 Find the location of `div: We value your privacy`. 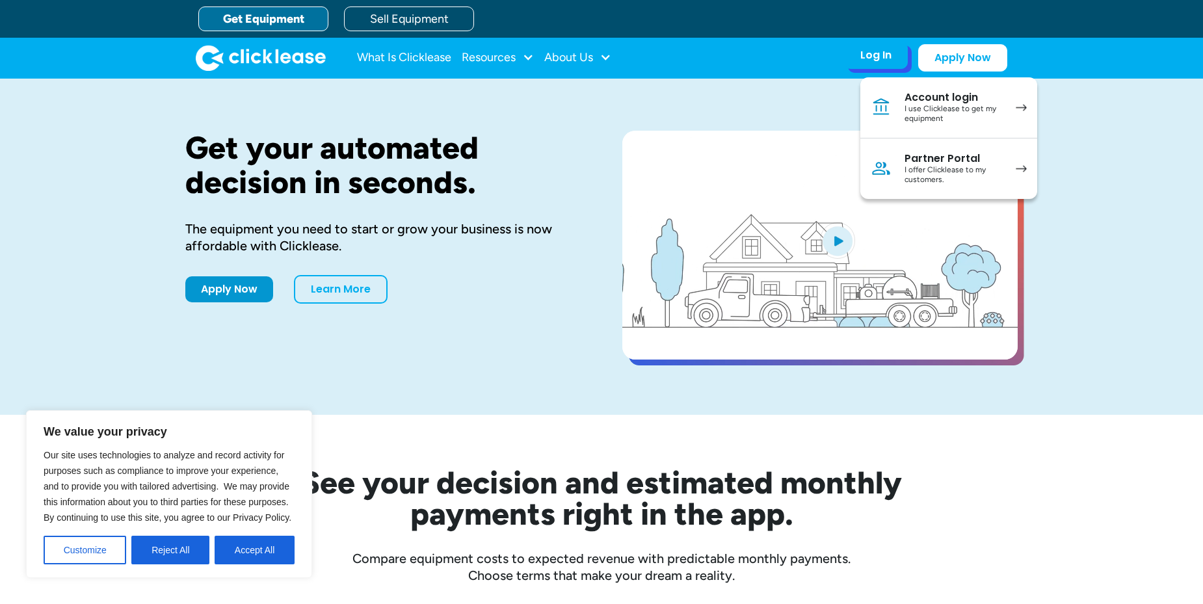

div: We value your privacy is located at coordinates (169, 494).